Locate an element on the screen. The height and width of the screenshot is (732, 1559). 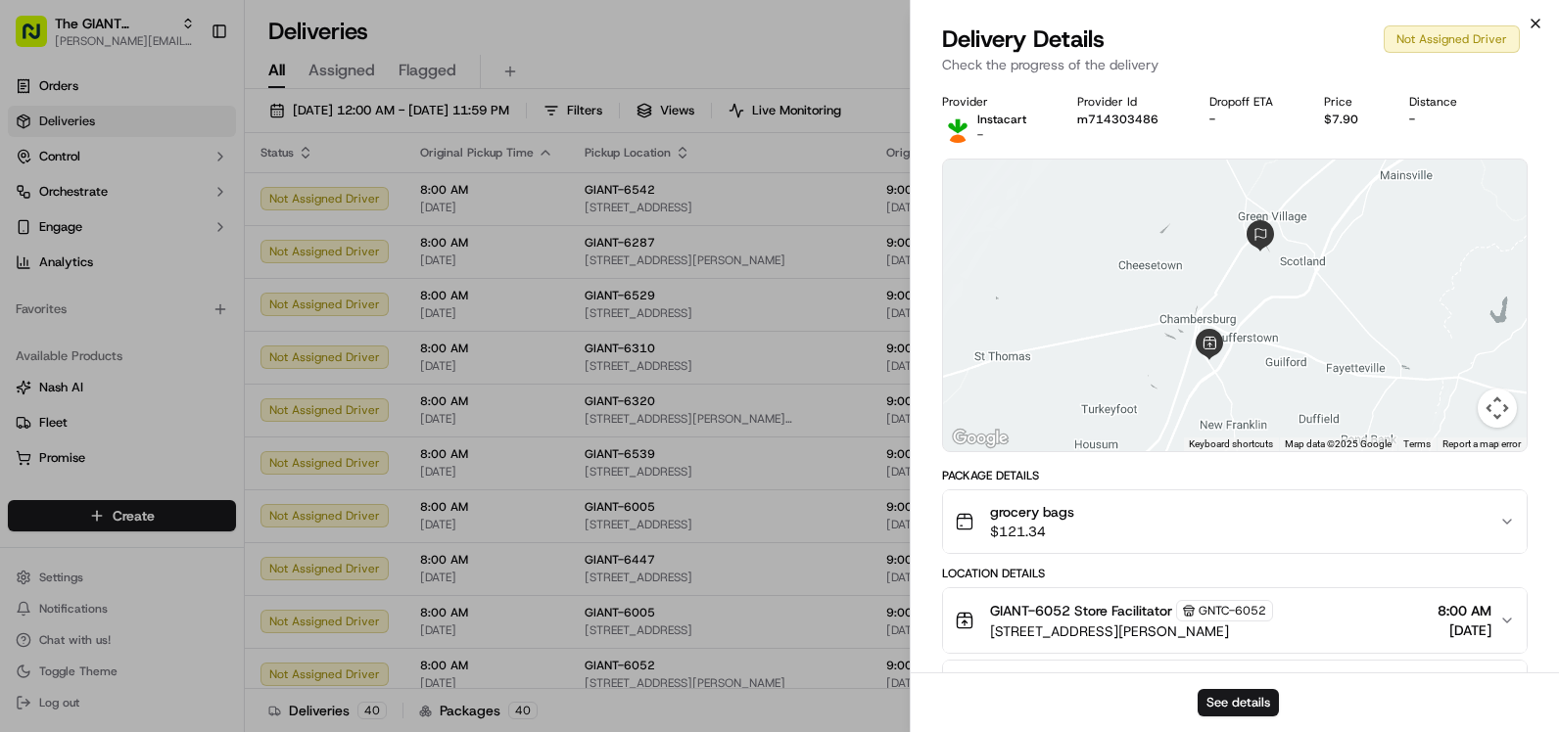
div: Provider is located at coordinates (994, 102).